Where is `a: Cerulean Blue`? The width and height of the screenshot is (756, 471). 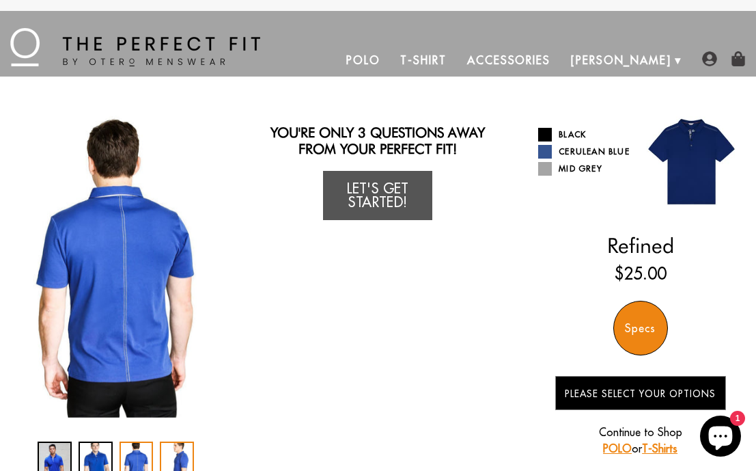
a: Cerulean Blue is located at coordinates (584, 152).